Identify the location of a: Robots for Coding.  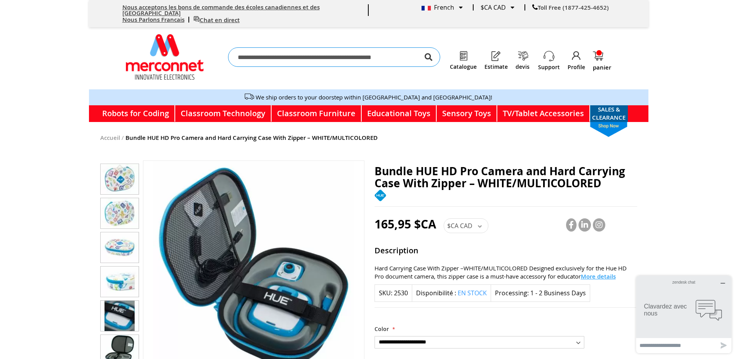
(136, 113).